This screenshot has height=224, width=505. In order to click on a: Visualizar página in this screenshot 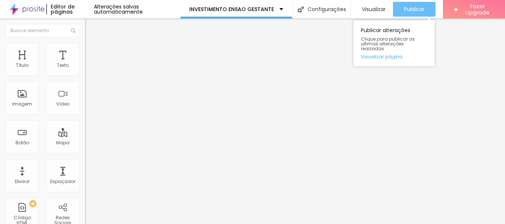, I will do `click(394, 57)`.